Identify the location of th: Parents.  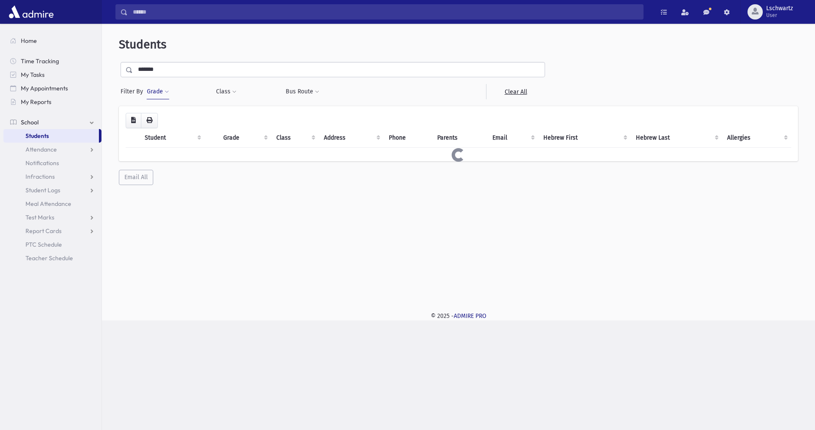
(460, 138).